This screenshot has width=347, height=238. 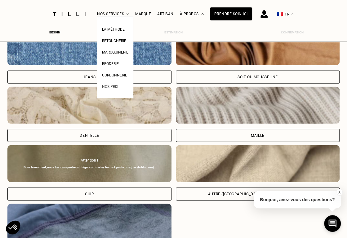 I want to click on img: Menu déroulant, so click(x=128, y=14).